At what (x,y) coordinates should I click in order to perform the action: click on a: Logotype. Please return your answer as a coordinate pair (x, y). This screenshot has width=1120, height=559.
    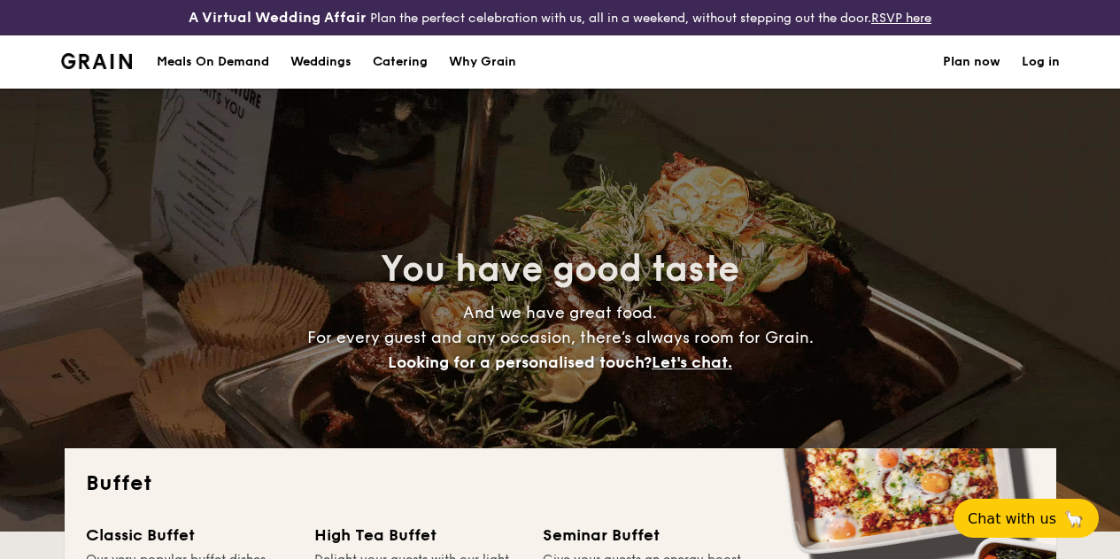
    Looking at the image, I should click on (97, 61).